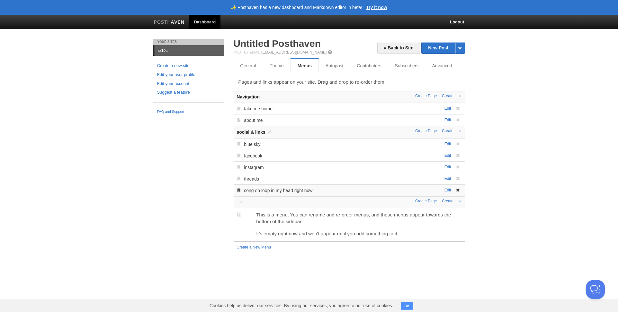 This screenshot has height=312, width=618. Describe the element at coordinates (442, 66) in the screenshot. I see `a: Advanced` at that location.